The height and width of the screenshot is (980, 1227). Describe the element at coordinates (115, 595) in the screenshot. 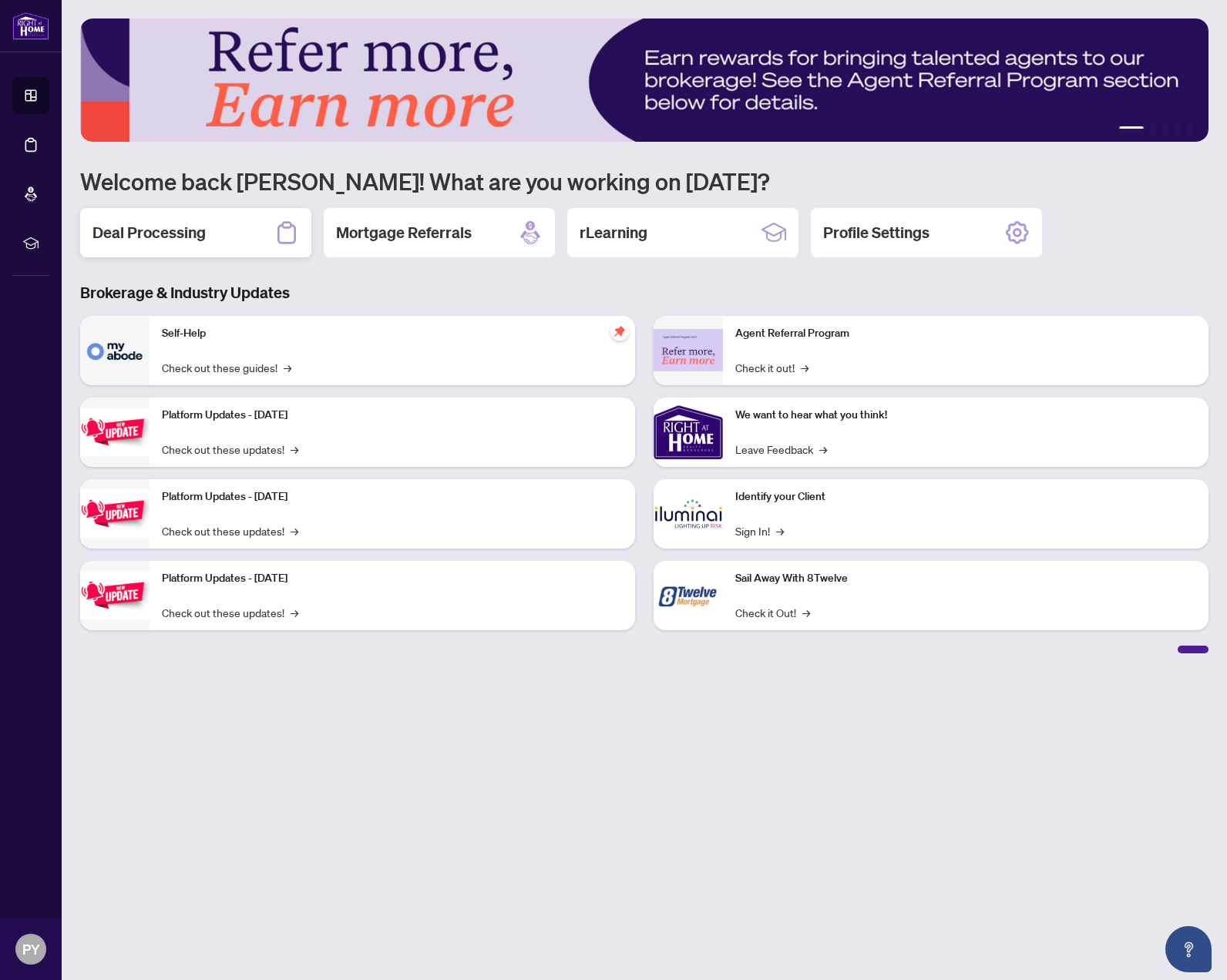

I see `img: Platform Updates - June 23, 2025` at that location.